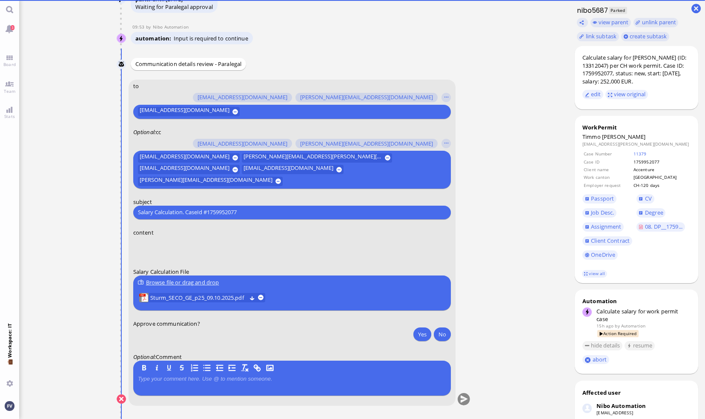  Describe the element at coordinates (592, 137) in the screenshot. I see `span: Timmo` at that location.